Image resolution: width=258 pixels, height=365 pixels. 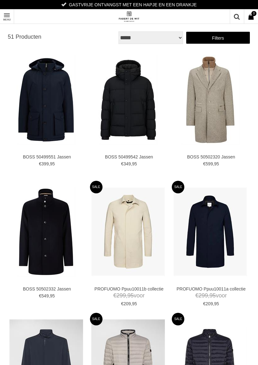 What do you see at coordinates (210, 231) in the screenshot?
I see `img: PROFUOMO Ppuu10011a collectie` at bounding box center [210, 231].